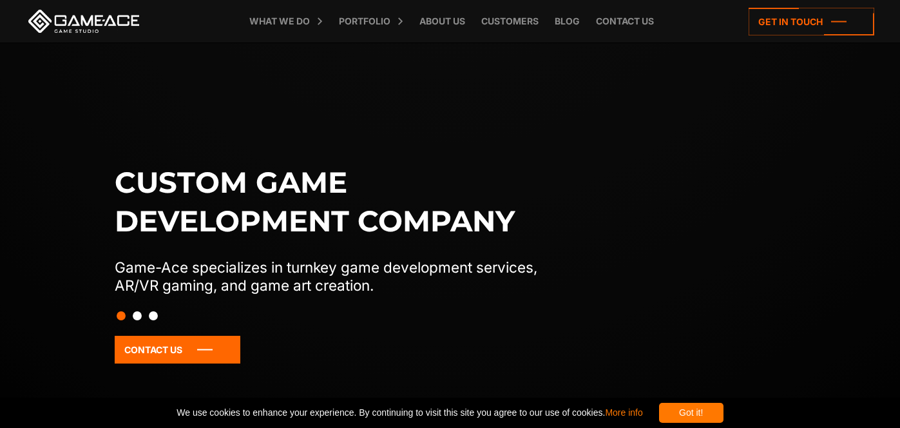 The width and height of the screenshot is (900, 428). I want to click on button: Slide 1, so click(121, 316).